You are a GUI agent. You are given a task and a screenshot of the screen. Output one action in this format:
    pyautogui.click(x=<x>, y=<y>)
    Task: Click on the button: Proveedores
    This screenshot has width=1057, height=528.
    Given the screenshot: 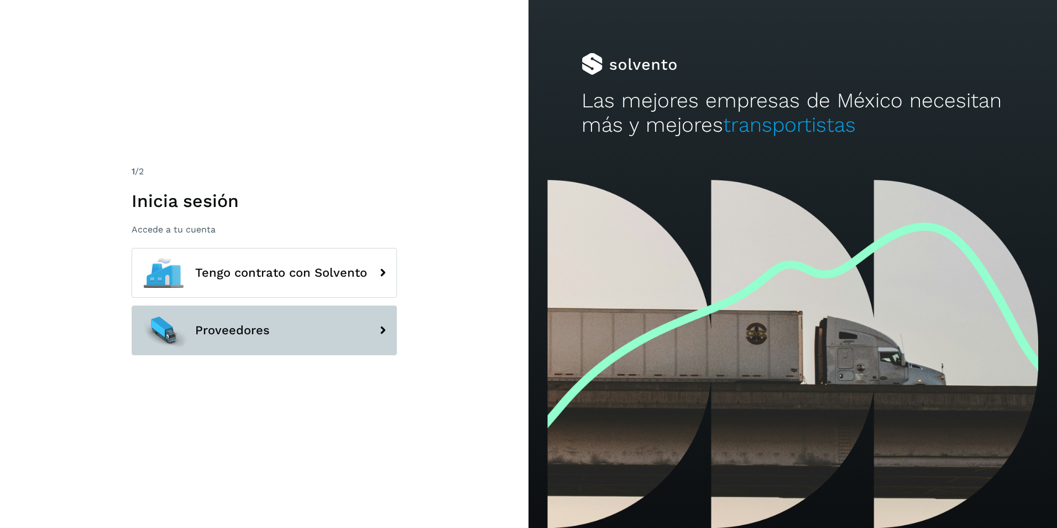 What is the action you would take?
    pyautogui.click(x=264, y=330)
    